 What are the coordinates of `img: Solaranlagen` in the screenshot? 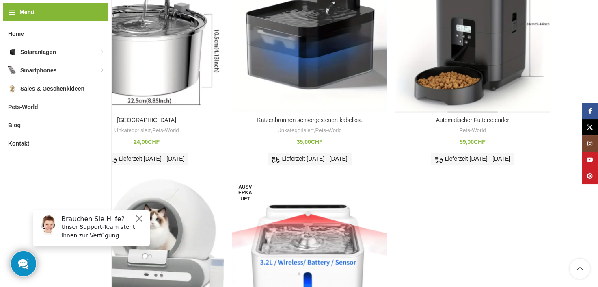 It's located at (12, 52).